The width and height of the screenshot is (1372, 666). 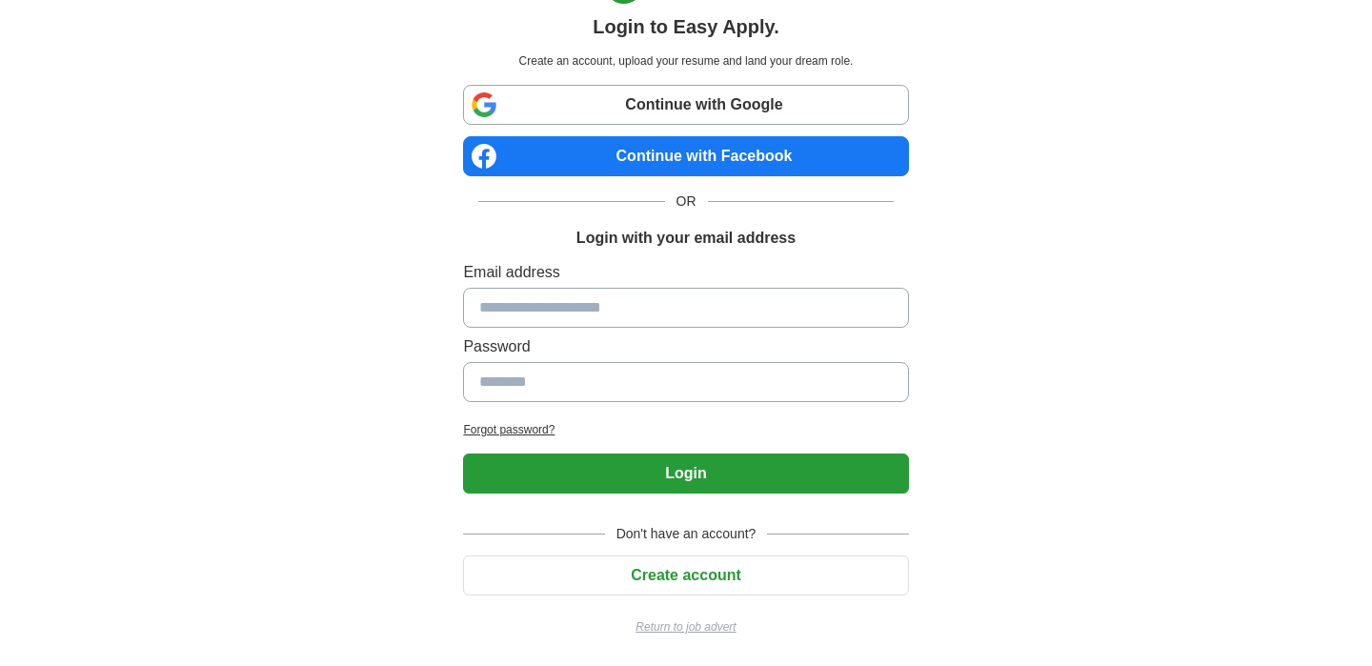 I want to click on button: Create account, so click(x=685, y=575).